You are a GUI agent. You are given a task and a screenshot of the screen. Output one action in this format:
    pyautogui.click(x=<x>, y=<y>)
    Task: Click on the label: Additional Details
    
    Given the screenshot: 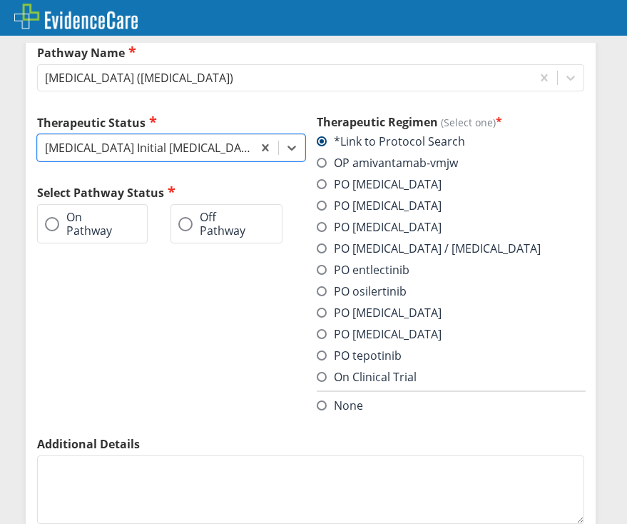 What is the action you would take?
    pyautogui.click(x=310, y=444)
    